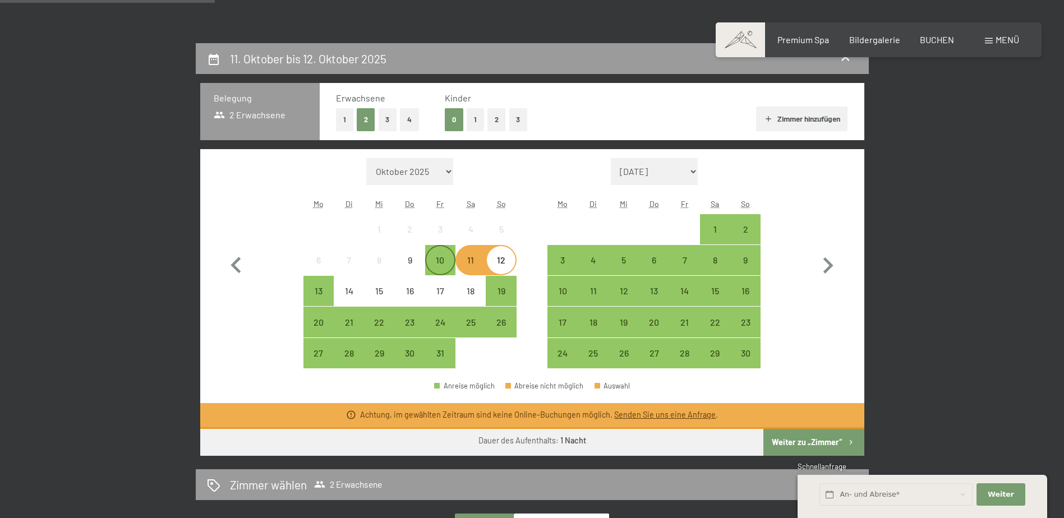 Image resolution: width=1064 pixels, height=518 pixels. Describe the element at coordinates (654, 291) in the screenshot. I see `div: Thu Nov 13 2025` at that location.